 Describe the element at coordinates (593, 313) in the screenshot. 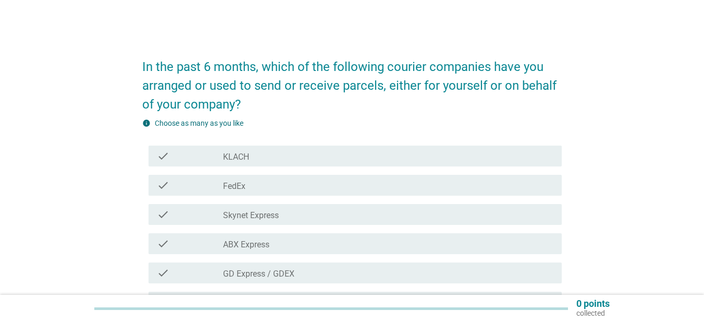

I see `p: collected` at that location.